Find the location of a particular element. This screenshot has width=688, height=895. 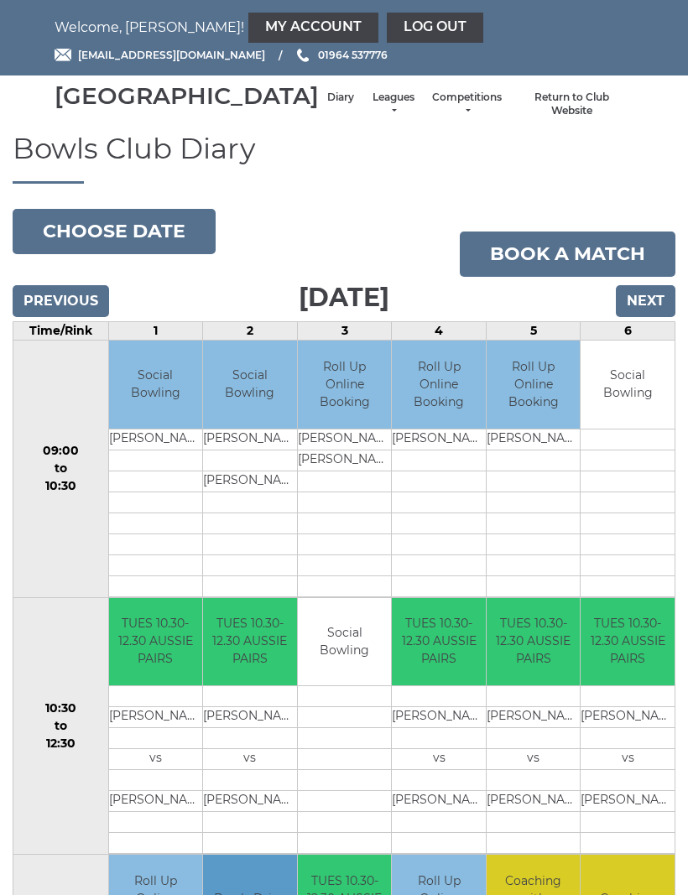

td: 3 is located at coordinates (344, 331).